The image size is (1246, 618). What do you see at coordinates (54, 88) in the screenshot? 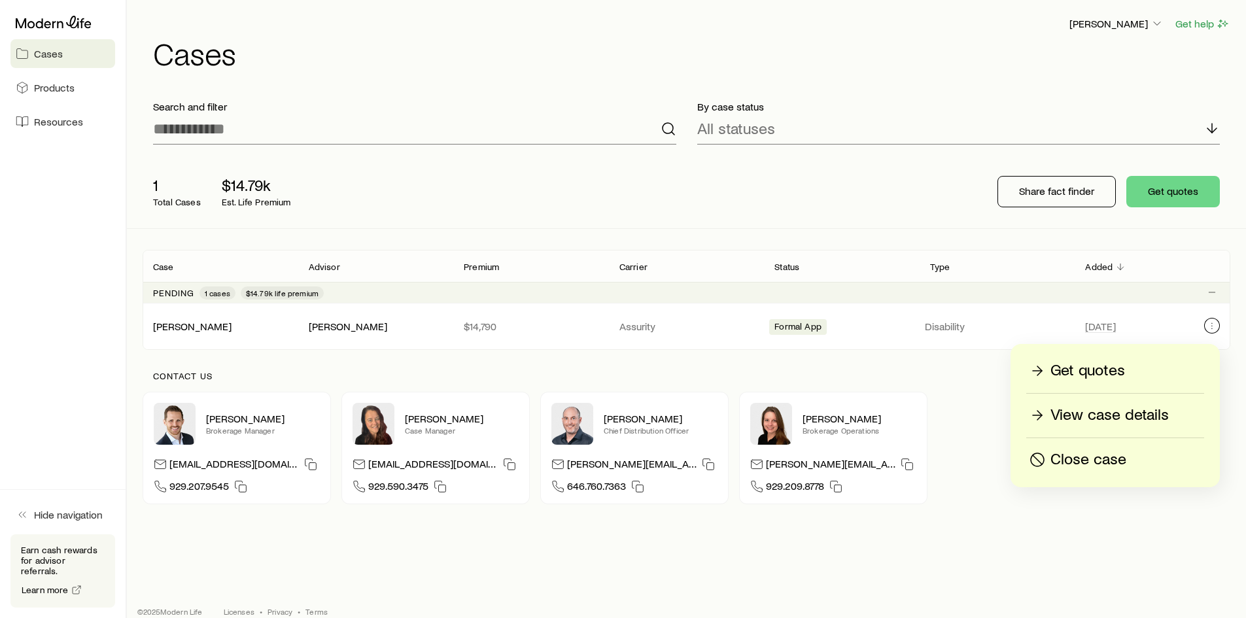
I see `span: Products` at bounding box center [54, 88].